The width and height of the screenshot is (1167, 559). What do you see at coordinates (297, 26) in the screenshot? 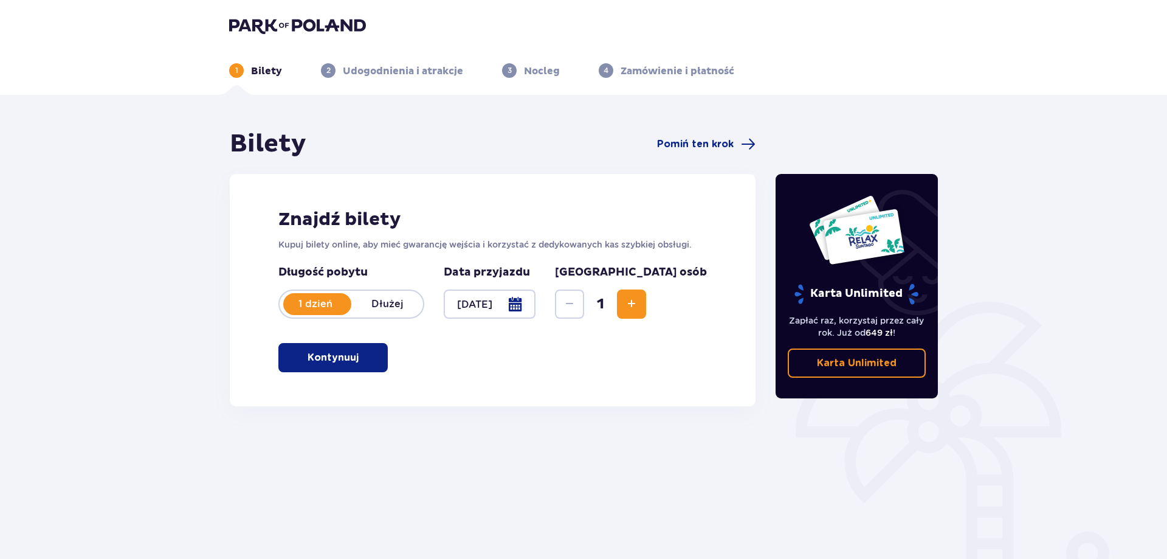
I see `img: Park of Poland logo` at bounding box center [297, 26].